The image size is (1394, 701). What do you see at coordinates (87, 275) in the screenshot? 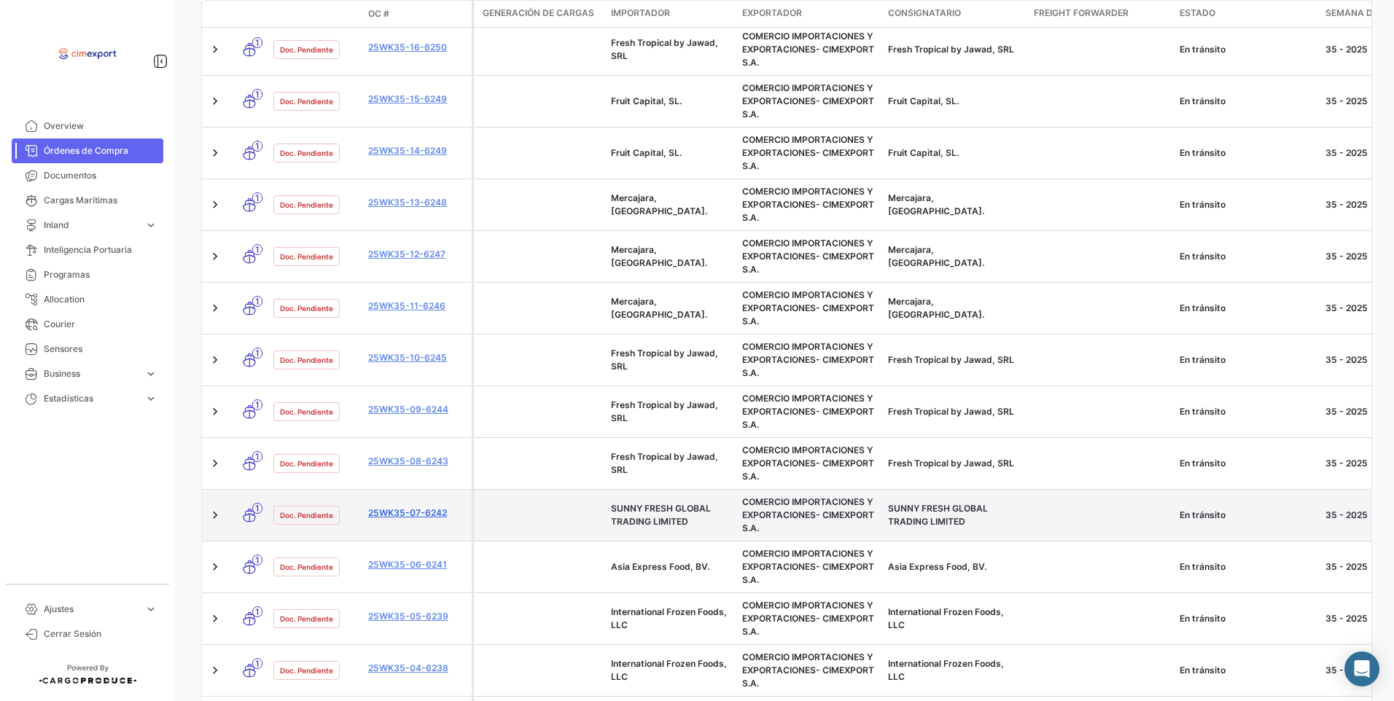
I see `a: Programas` at bounding box center [87, 275].